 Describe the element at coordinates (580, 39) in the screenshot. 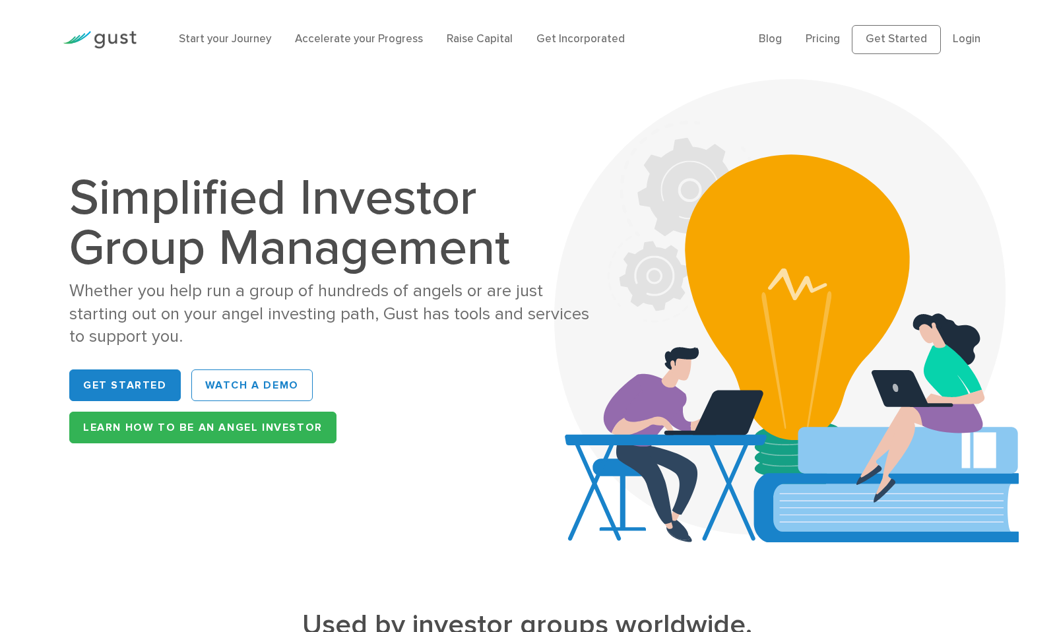

I see `a: Get Incorporated` at that location.